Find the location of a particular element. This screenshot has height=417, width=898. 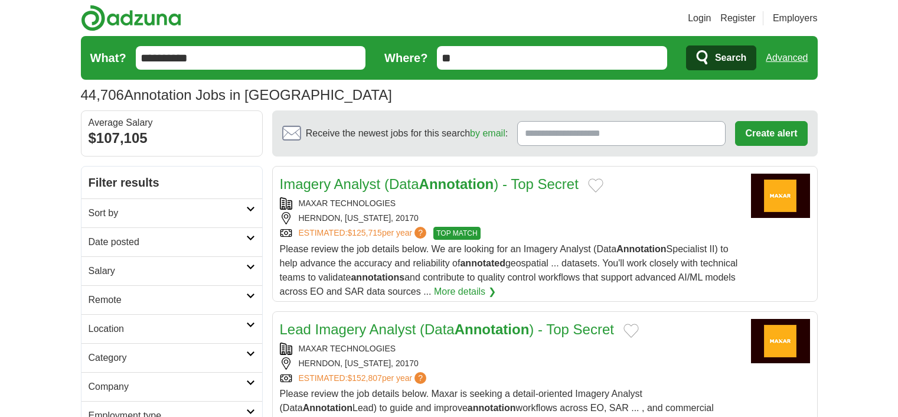

h2: Salary is located at coordinates (167, 271).